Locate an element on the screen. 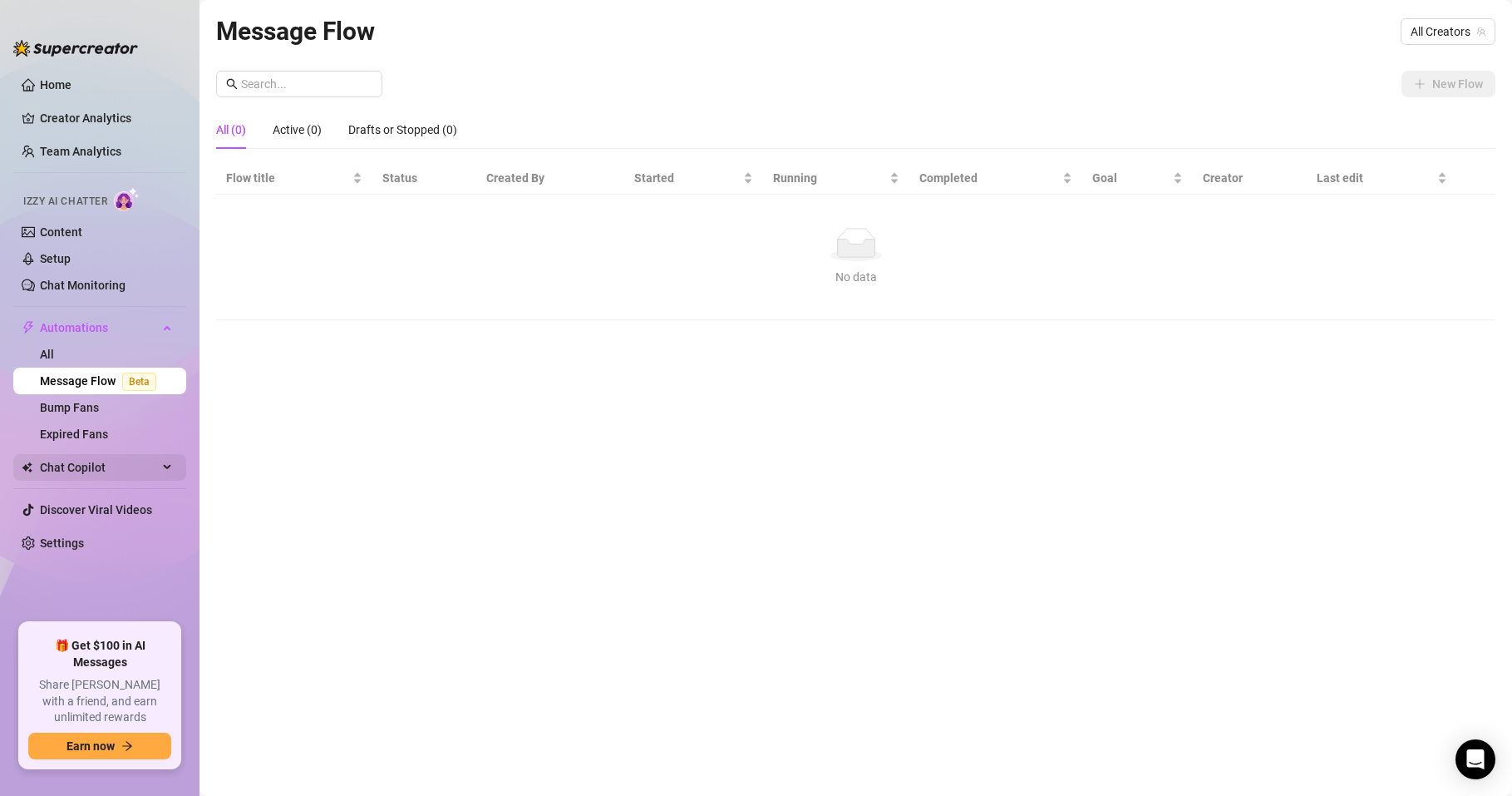 Image resolution: width=1512 pixels, height=796 pixels. th: Status is located at coordinates (424, 178).